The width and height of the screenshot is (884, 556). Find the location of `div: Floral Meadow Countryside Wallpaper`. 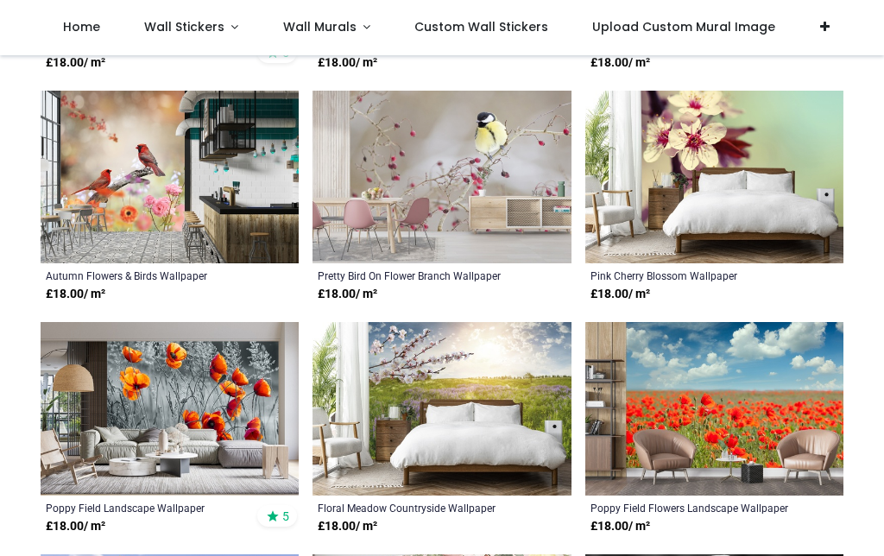

div: Floral Meadow Countryside Wallpaper is located at coordinates (417, 507).